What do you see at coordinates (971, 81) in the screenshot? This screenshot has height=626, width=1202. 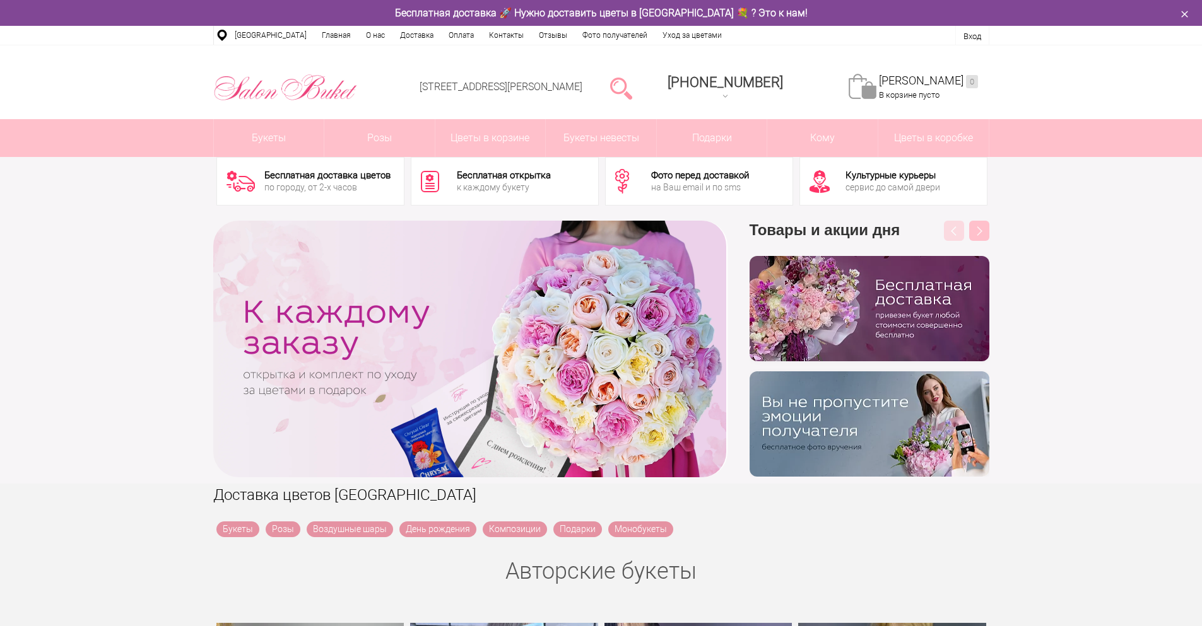 I see `ins: 0` at bounding box center [971, 81].